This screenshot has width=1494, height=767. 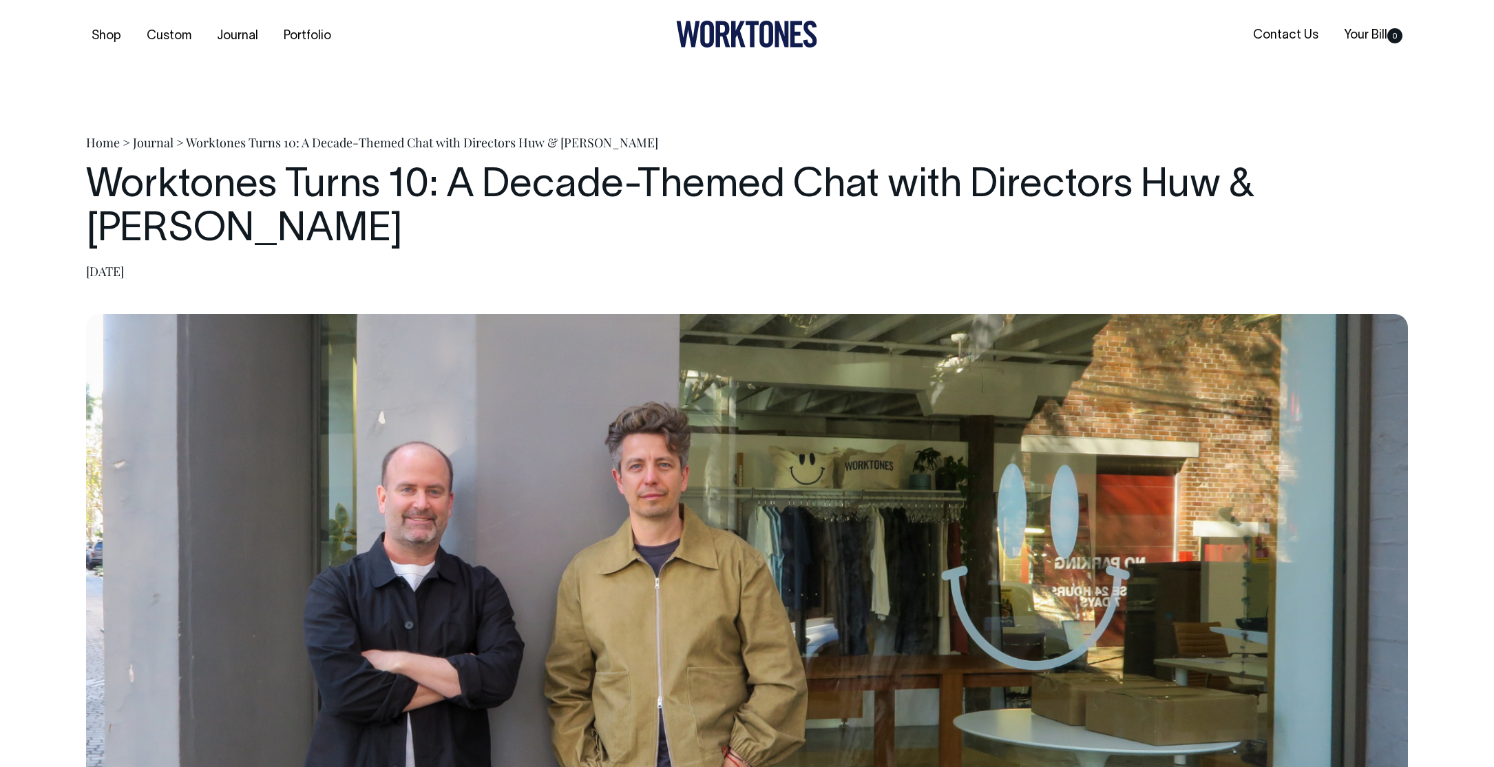 What do you see at coordinates (103, 142) in the screenshot?
I see `a: Home` at bounding box center [103, 142].